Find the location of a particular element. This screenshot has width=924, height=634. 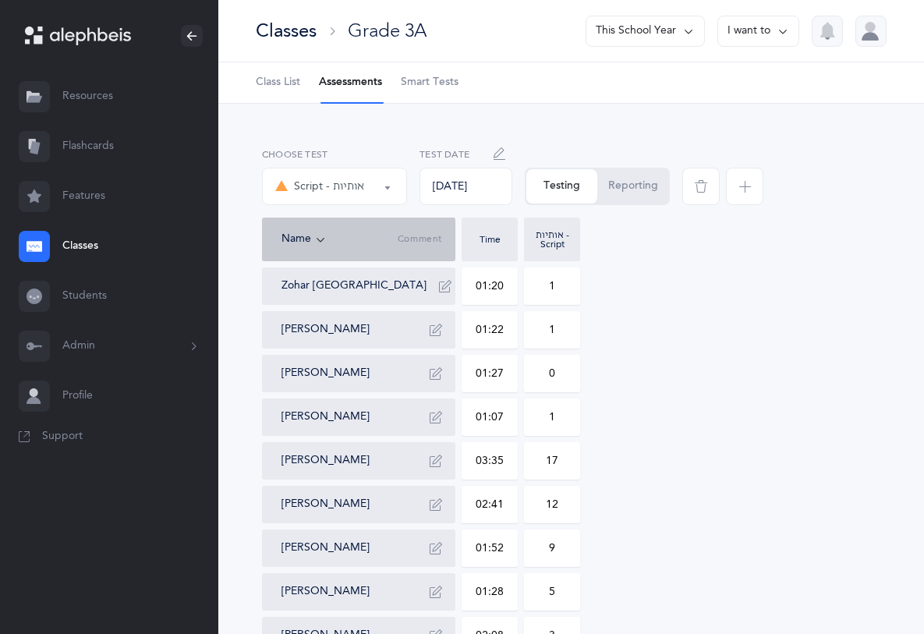

div: Time is located at coordinates (489, 239).